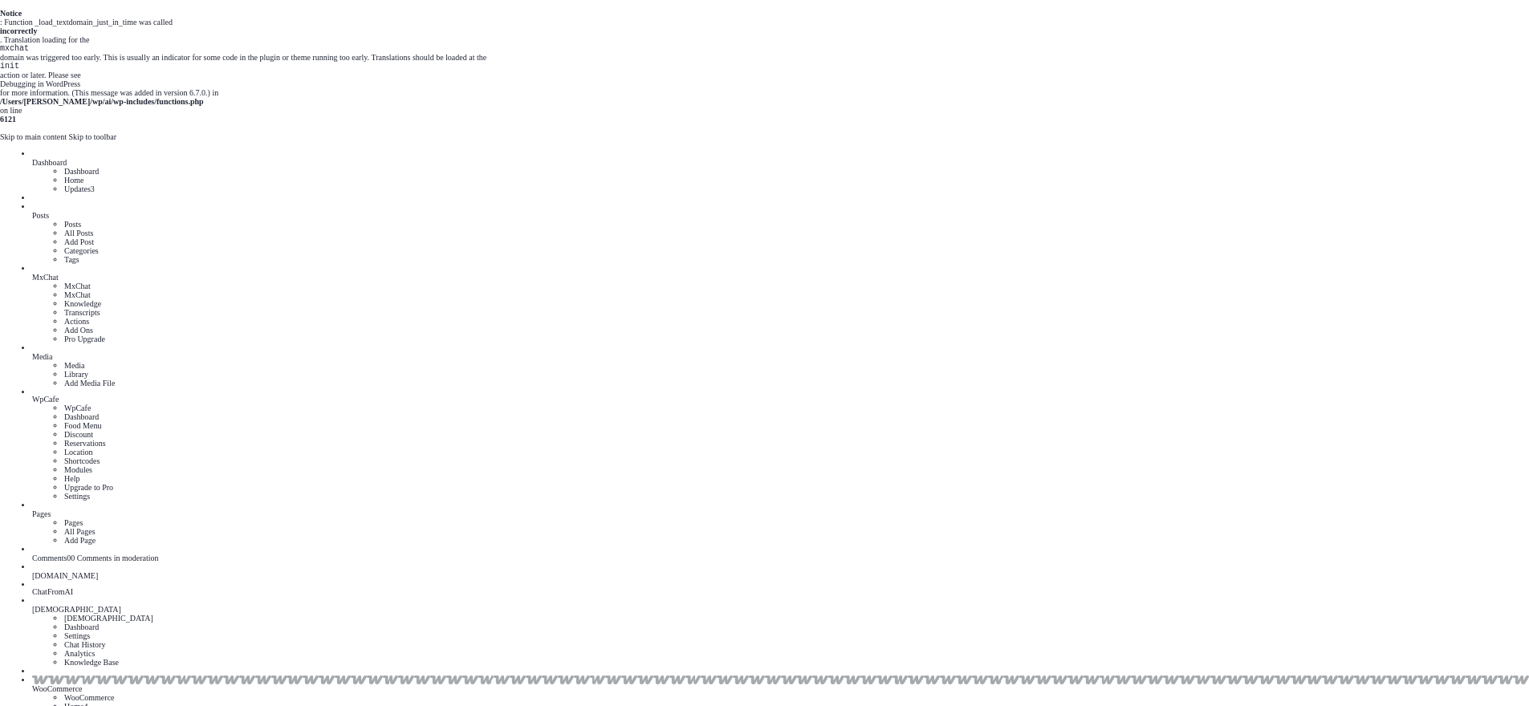  I want to click on div: Media, so click(780, 356).